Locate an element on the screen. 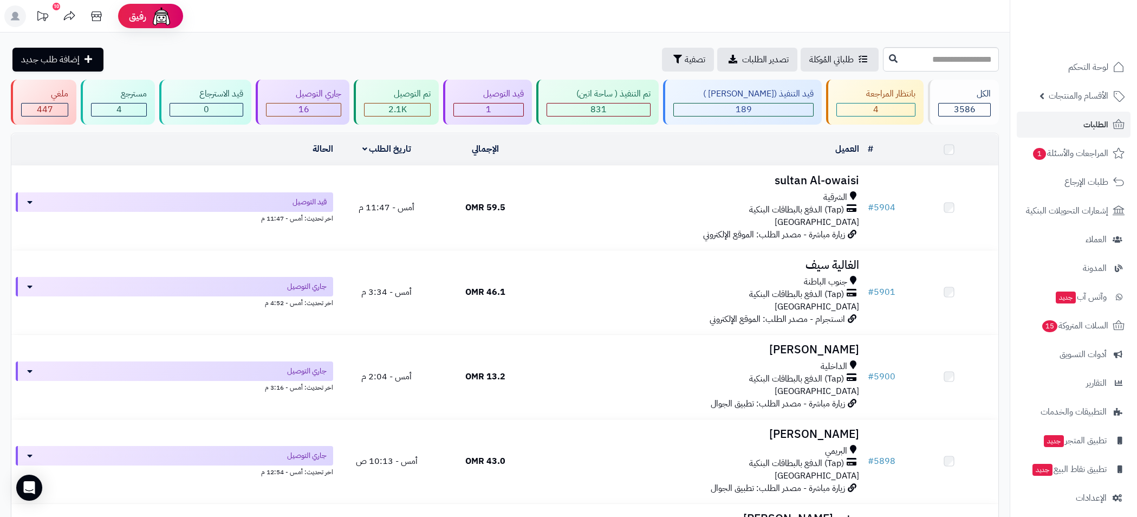 This screenshot has width=1137, height=517. a: المراجعات والأسئلة1 is located at coordinates (1074, 153).